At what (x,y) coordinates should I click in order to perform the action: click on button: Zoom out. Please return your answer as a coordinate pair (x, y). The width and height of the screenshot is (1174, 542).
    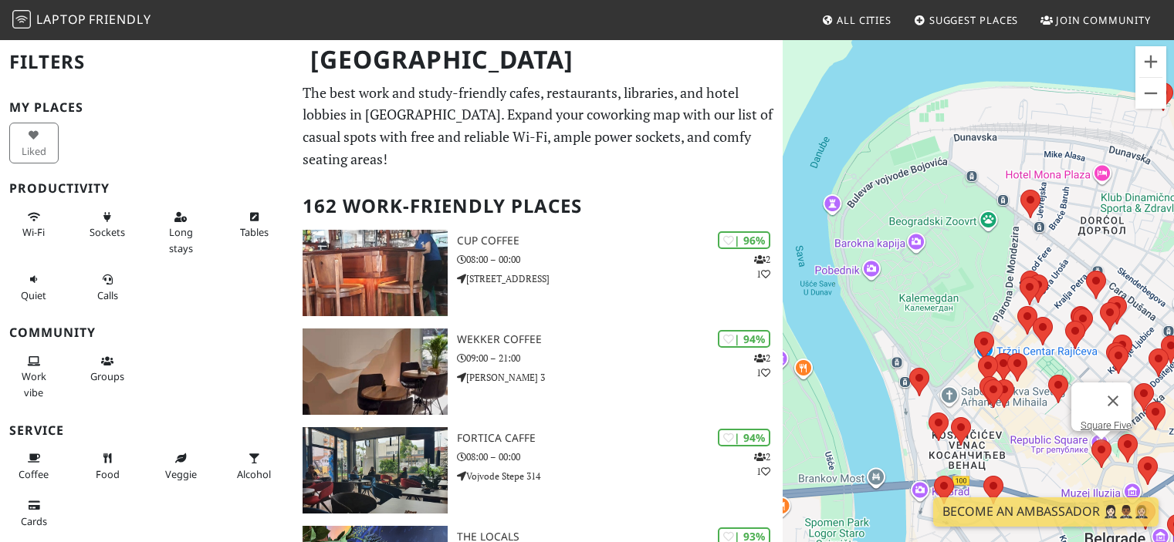
    Looking at the image, I should click on (1150, 93).